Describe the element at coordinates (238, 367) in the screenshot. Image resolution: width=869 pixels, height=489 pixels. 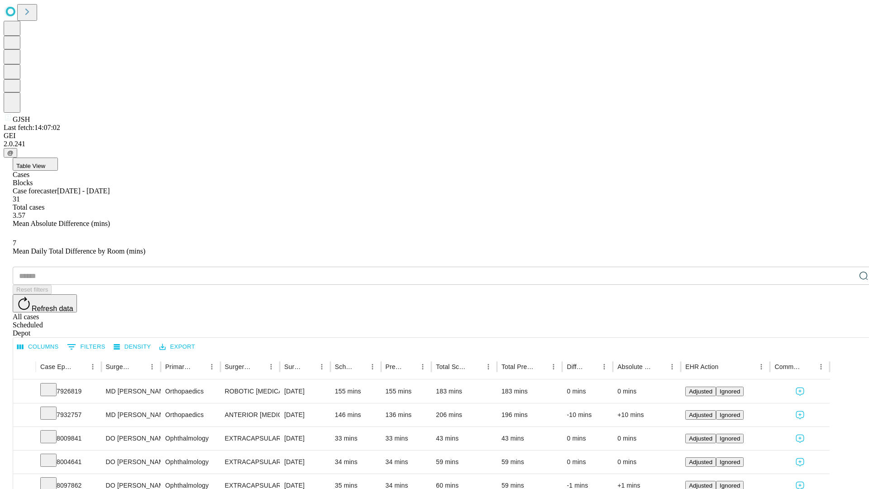
I see `div: Surgery Name` at that location.